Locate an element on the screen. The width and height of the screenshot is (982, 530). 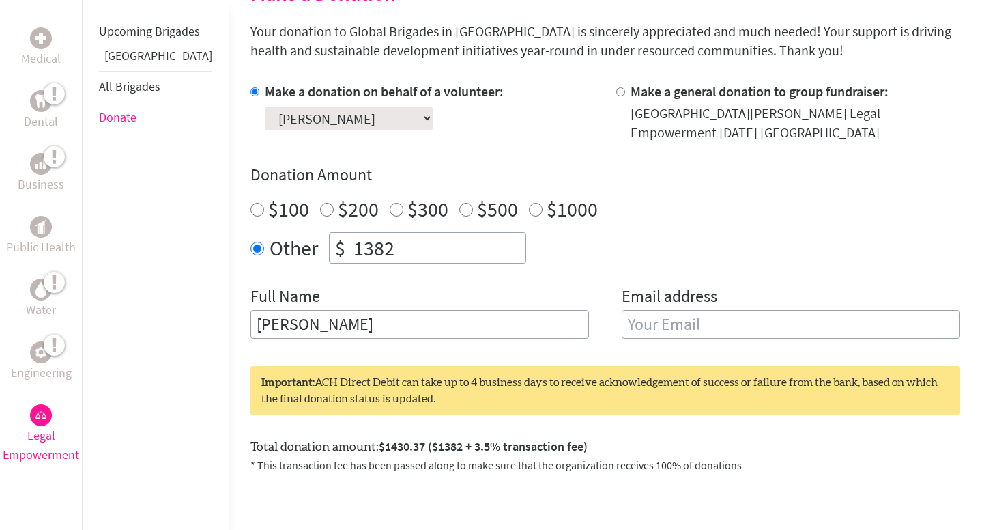
div: Dental is located at coordinates (41, 101).